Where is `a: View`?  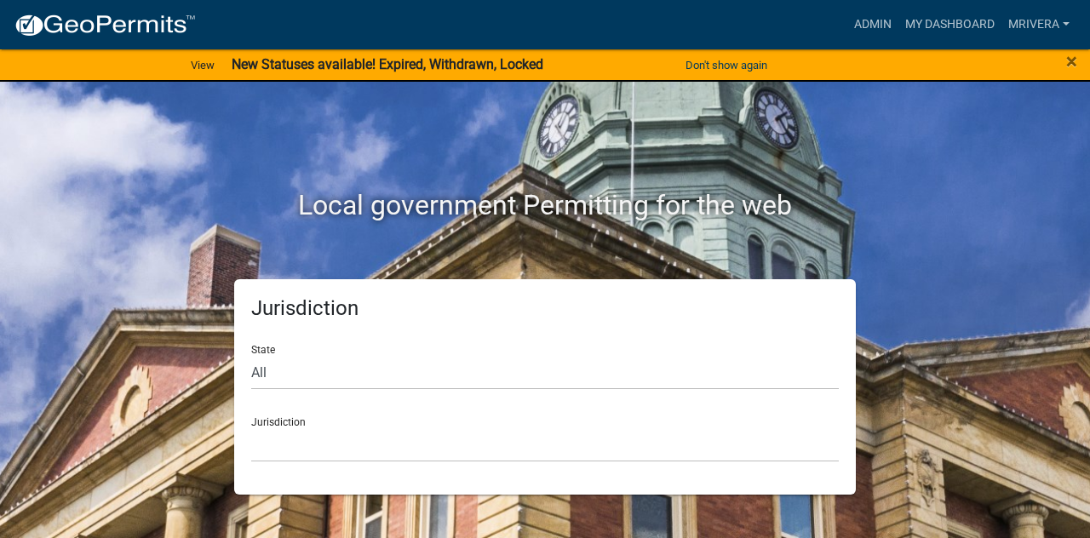
a: View is located at coordinates (203, 65).